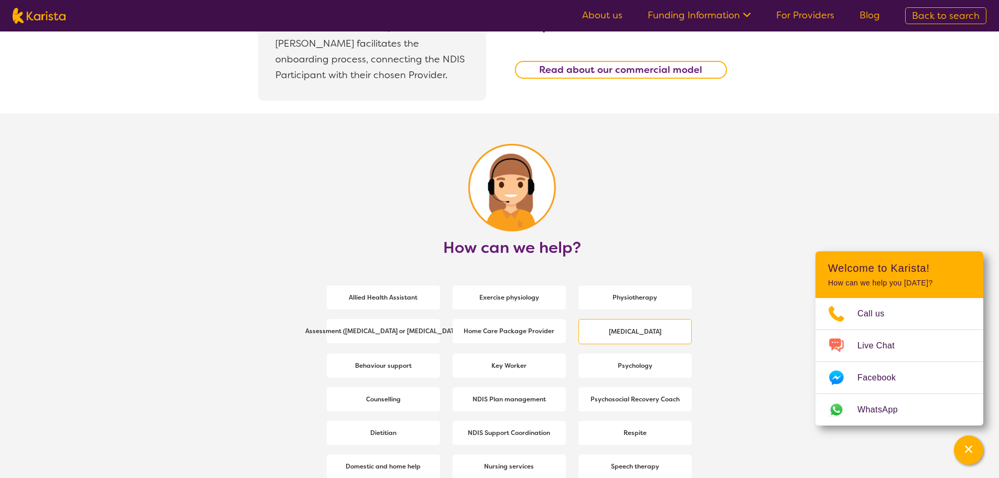  What do you see at coordinates (509, 297) in the screenshot?
I see `b: Exercise physiology` at bounding box center [509, 297].